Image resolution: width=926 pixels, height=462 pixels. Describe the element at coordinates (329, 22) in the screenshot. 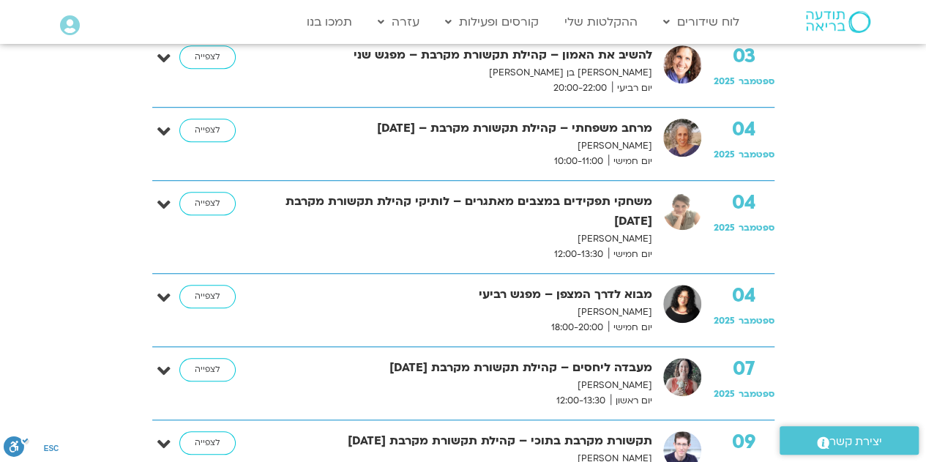

I see `a: תמכו בנו` at that location.